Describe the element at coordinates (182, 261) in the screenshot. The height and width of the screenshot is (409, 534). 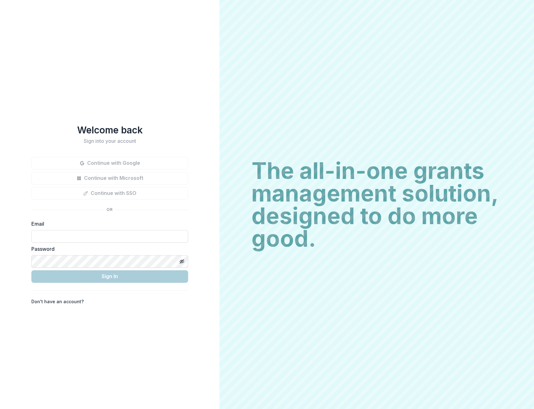
I see `button: Toggle password visibility` at that location.